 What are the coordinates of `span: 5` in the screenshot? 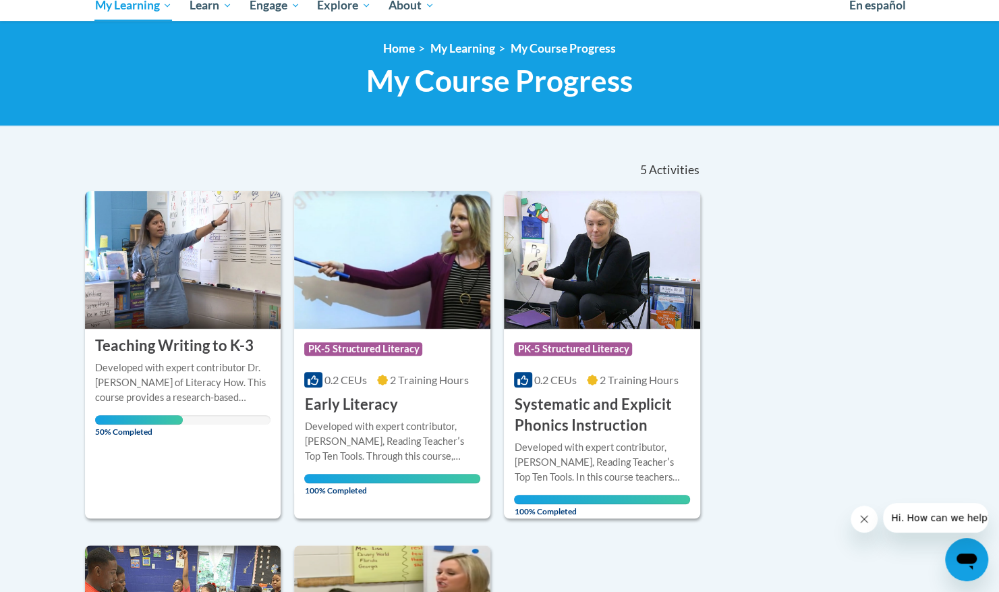 It's located at (643, 170).